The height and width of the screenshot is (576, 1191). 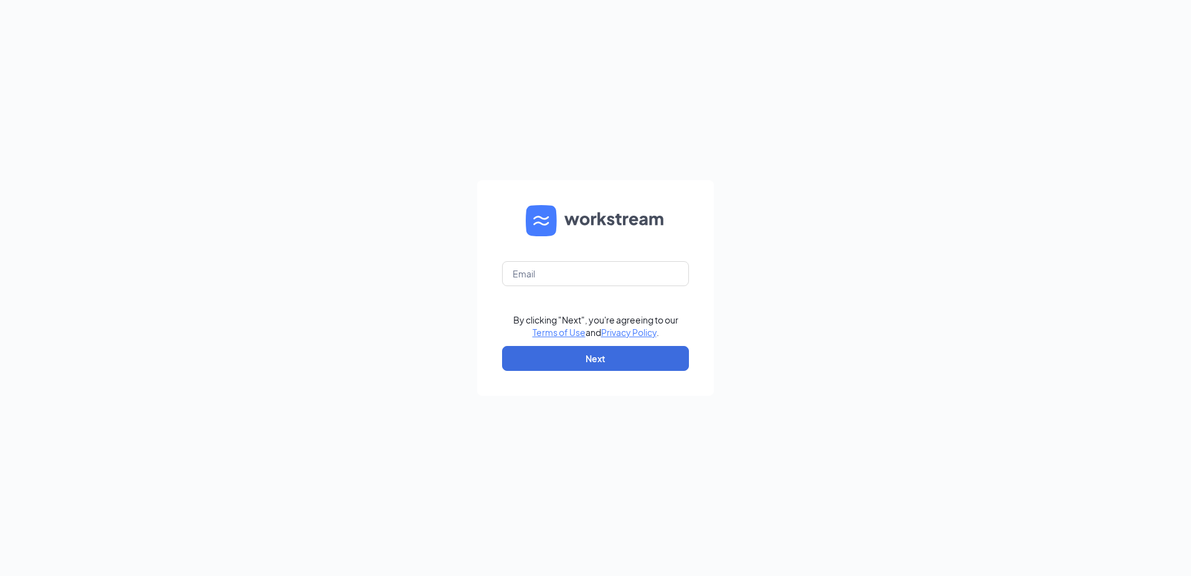 I want to click on input: Email, so click(x=595, y=273).